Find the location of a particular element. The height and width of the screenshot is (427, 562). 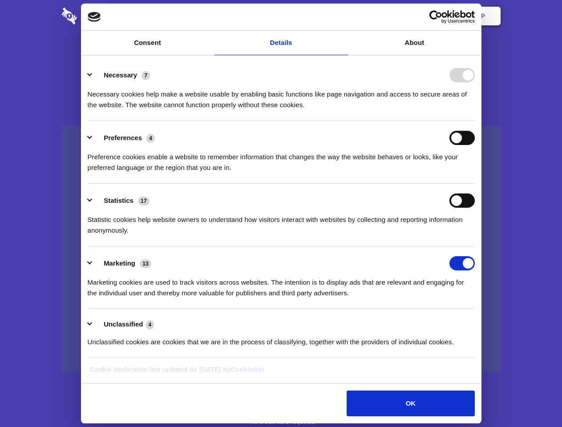

a: About is located at coordinates (414, 43).